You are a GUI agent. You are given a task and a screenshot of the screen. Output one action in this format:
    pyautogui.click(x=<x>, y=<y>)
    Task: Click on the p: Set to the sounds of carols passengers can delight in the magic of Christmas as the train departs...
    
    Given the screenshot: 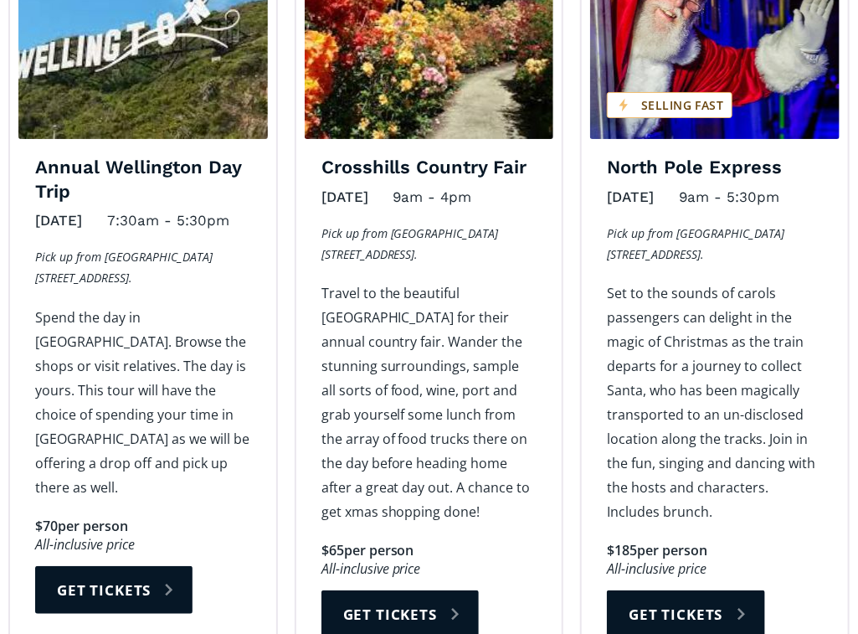 What is the action you would take?
    pyautogui.click(x=715, y=403)
    